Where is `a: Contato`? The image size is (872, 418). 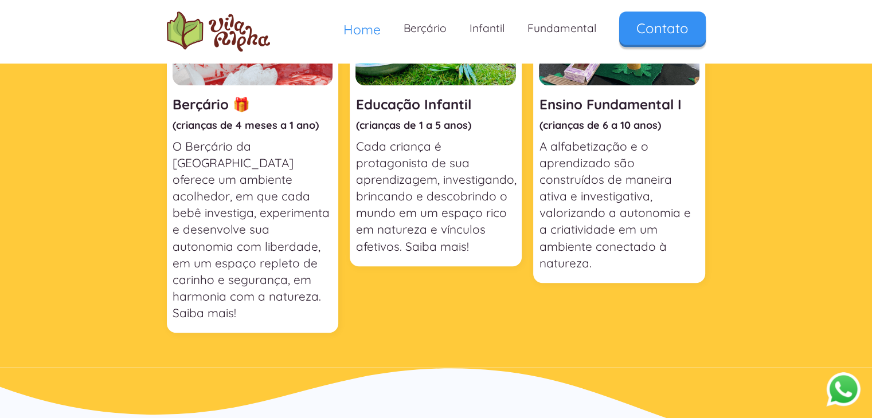
a: Contato is located at coordinates (662, 28).